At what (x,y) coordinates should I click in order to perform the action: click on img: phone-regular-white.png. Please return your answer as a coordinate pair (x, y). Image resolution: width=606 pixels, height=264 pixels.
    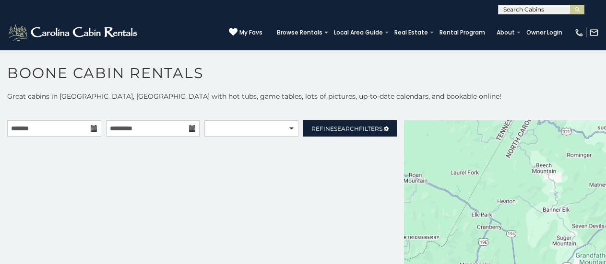
    Looking at the image, I should click on (579, 33).